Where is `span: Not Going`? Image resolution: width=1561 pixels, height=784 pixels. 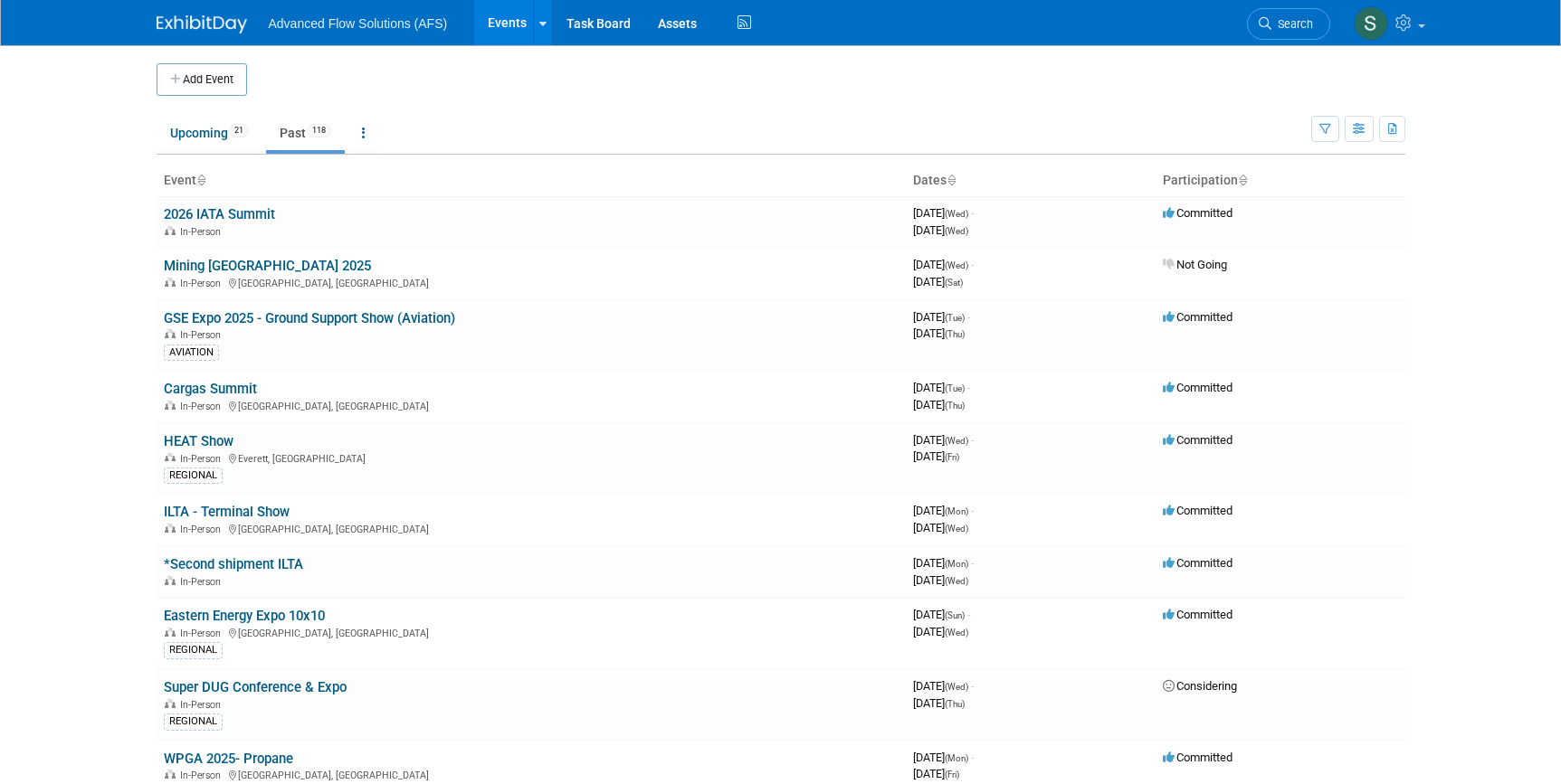 span: Not Going is located at coordinates (1194, 264).